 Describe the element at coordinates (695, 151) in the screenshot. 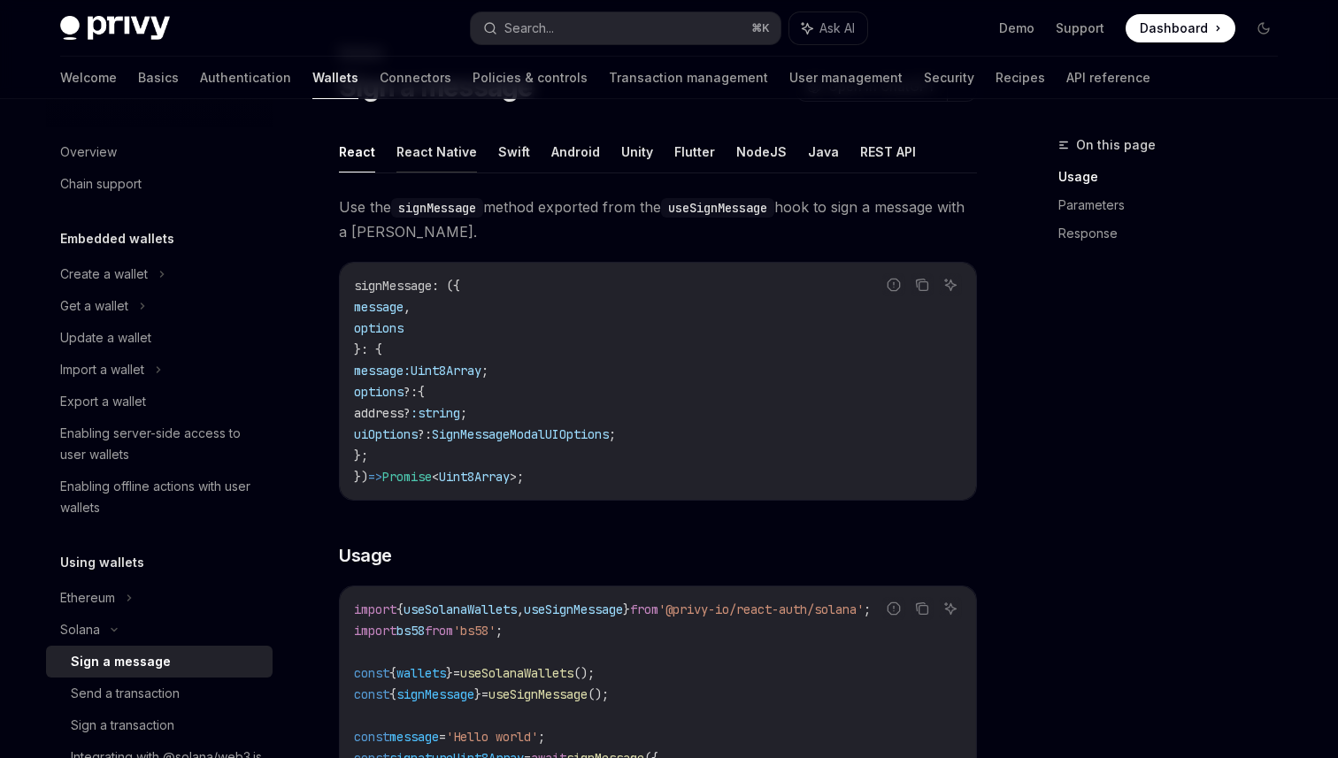

I see `button: Flutter` at that location.